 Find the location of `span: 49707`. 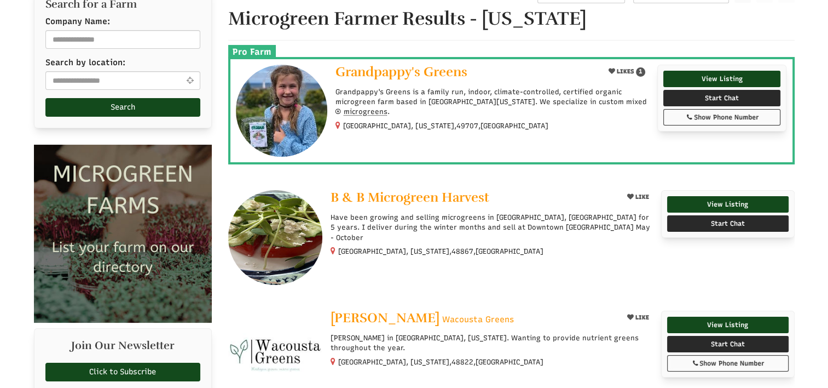

span: 49707 is located at coordinates (467, 126).